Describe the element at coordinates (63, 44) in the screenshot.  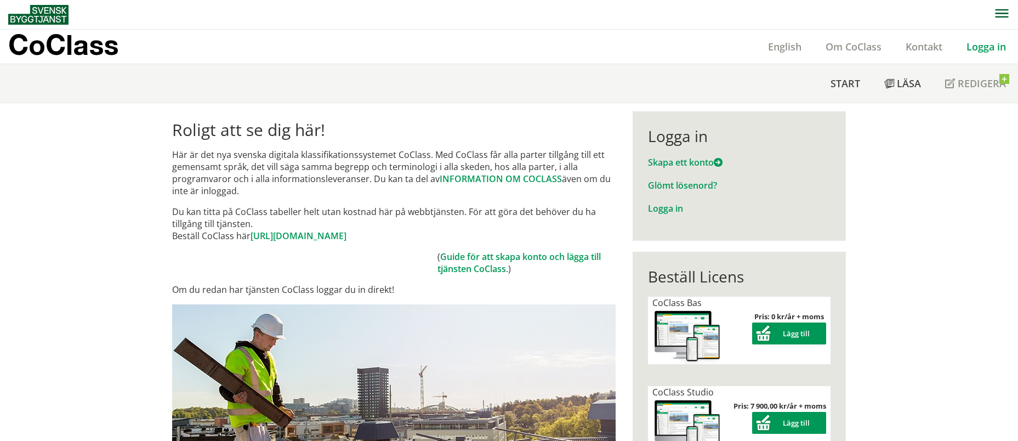
I see `p: CoClass` at that location.